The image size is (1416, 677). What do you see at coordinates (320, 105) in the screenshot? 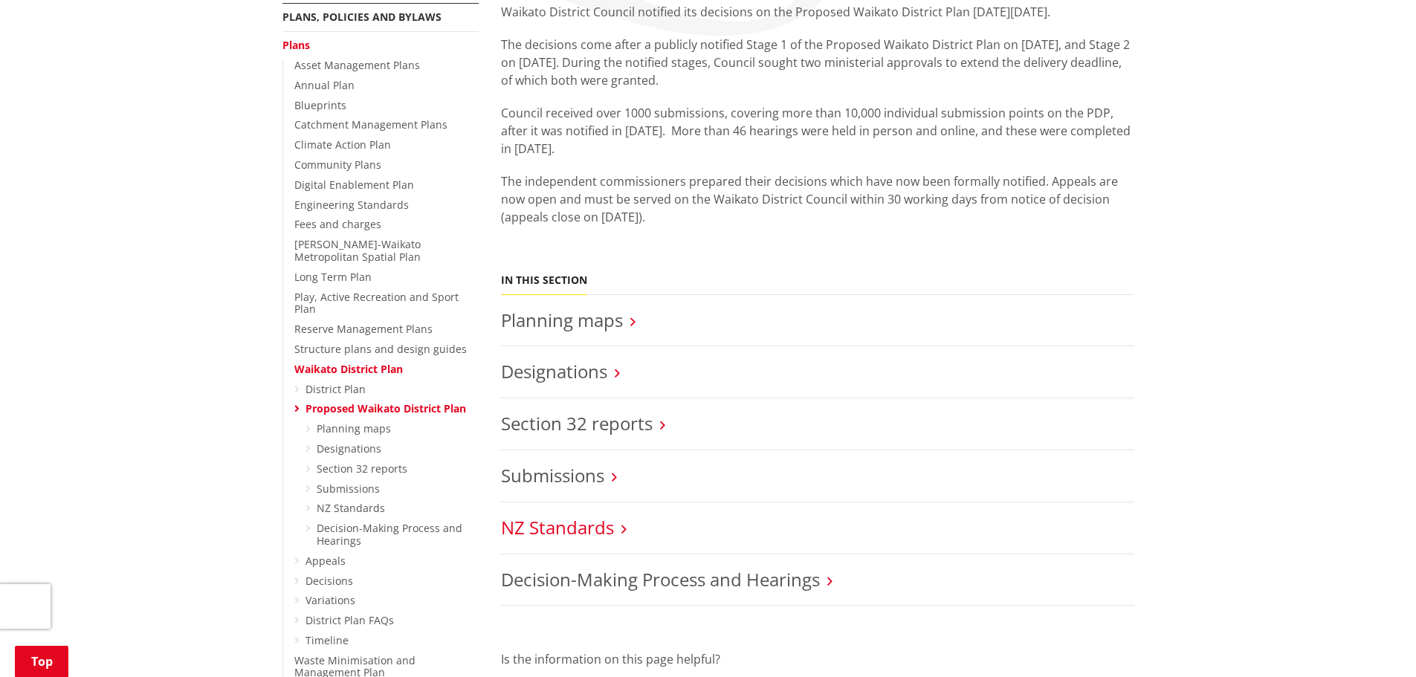
I see `a: Blueprints` at bounding box center [320, 105].